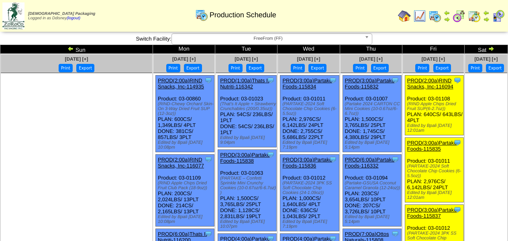  What do you see at coordinates (307, 84) in the screenshot?
I see `a: PROD(3:00a)Partake Foods-115834` at bounding box center [307, 84].